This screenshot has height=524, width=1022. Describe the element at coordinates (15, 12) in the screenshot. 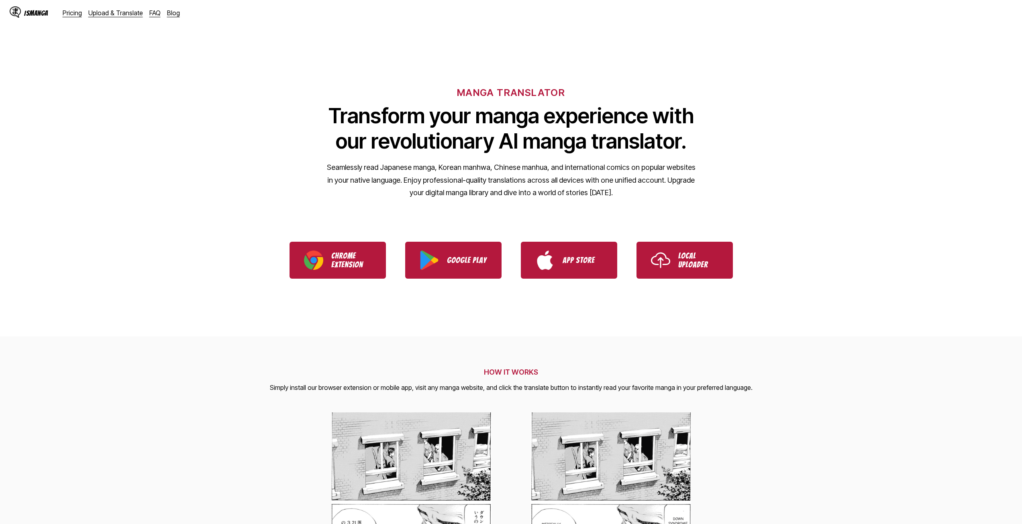

I see `img: IsManga Logo` at that location.